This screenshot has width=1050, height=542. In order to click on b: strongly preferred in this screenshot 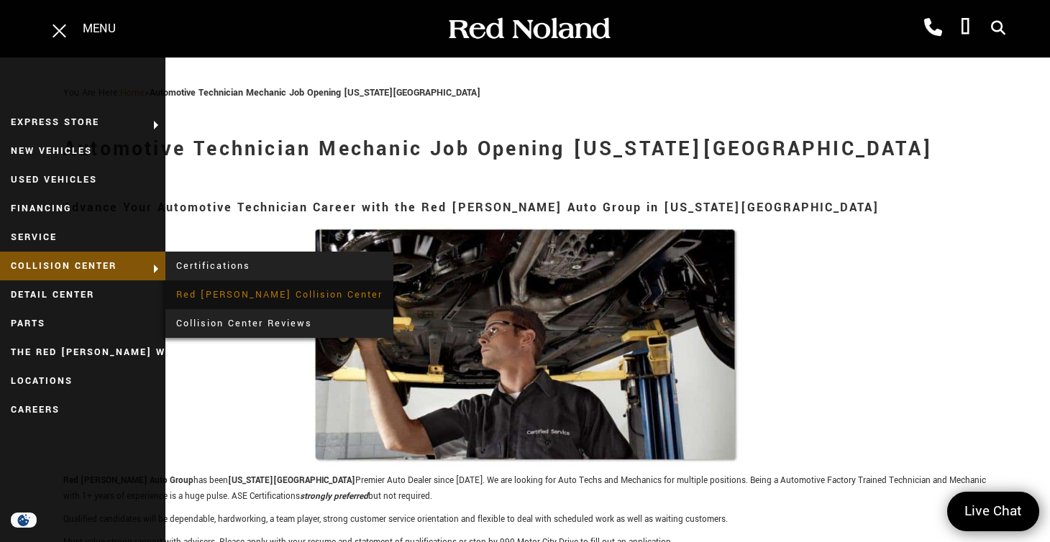, I will do `click(334, 496)`.